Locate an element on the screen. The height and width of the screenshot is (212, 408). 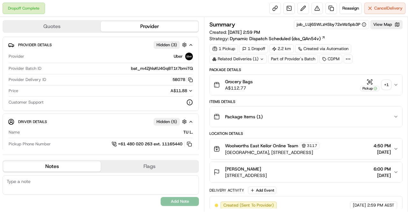
button: 5B078 is located at coordinates (183, 80).